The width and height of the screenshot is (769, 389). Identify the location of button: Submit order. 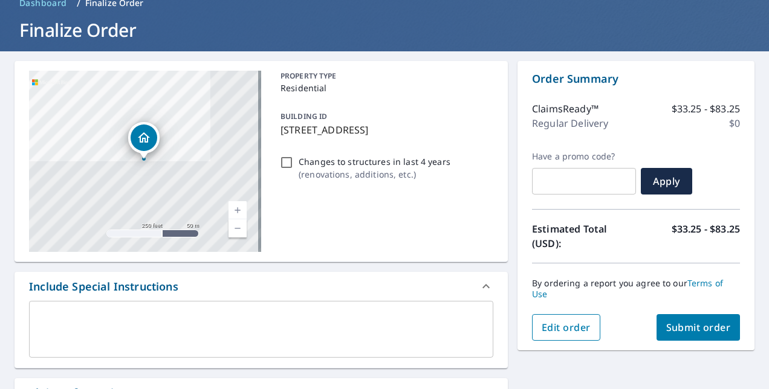
(698, 328).